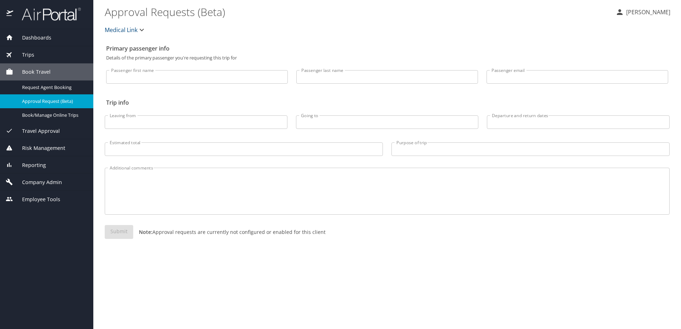 Image resolution: width=681 pixels, height=329 pixels. Describe the element at coordinates (387, 103) in the screenshot. I see `h2: Trip info` at that location.